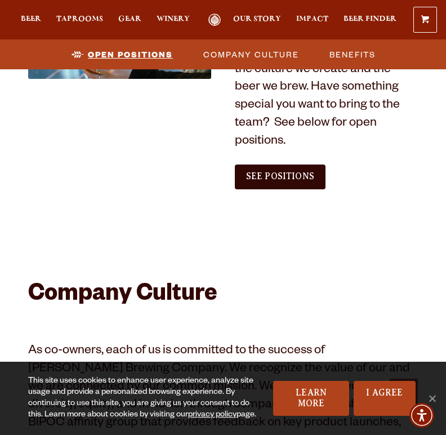  What do you see at coordinates (385, 398) in the screenshot?
I see `a: I Agree` at bounding box center [385, 398].